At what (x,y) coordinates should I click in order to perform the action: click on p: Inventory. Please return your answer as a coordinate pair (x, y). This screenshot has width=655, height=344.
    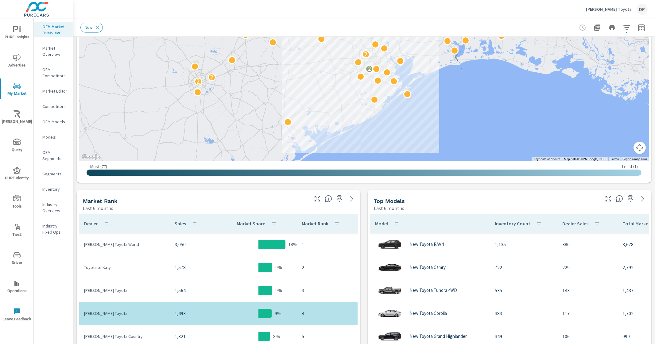
    Looking at the image, I should click on (55, 189).